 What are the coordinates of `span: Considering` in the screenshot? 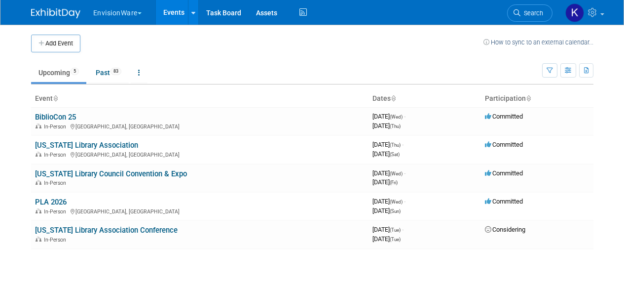 It's located at (505, 229).